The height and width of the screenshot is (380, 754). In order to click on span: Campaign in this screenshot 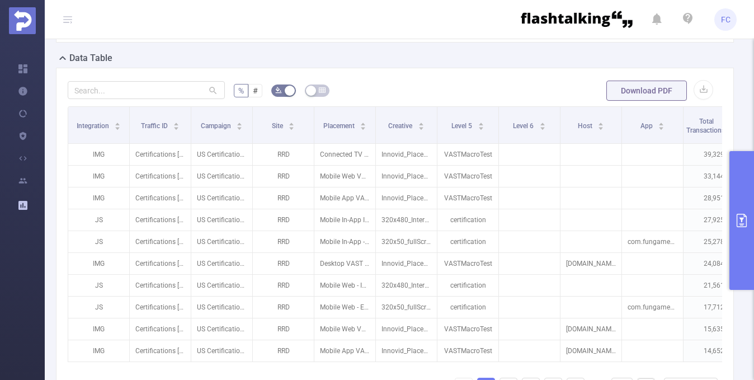, I will do `click(217, 126)`.